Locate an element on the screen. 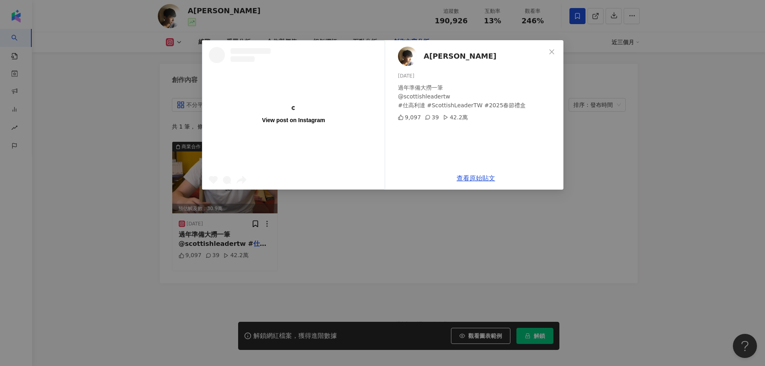  div: 9,097 is located at coordinates (409, 117).